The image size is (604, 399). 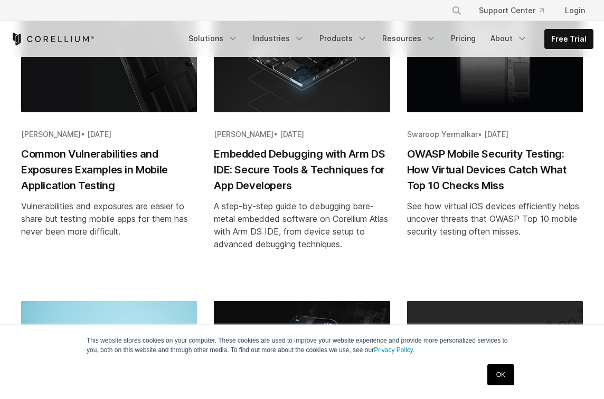 What do you see at coordinates (568, 39) in the screenshot?
I see `a: Free Trial` at bounding box center [568, 39].